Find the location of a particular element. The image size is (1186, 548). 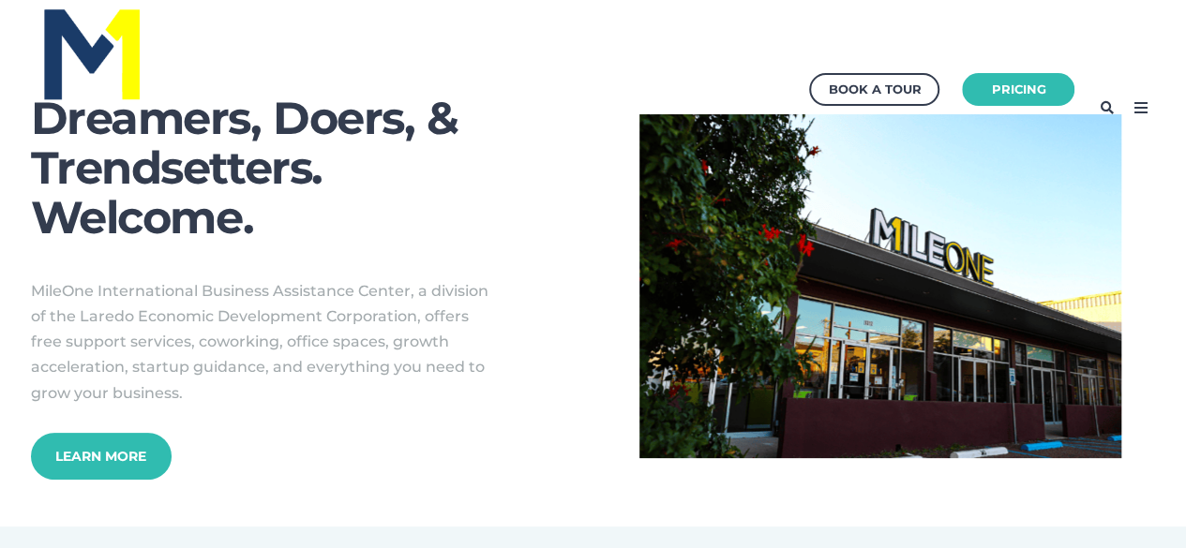

span: MileOne International Business Assistance Center, a division of the Laredo Economic Development C... is located at coordinates (260, 342).